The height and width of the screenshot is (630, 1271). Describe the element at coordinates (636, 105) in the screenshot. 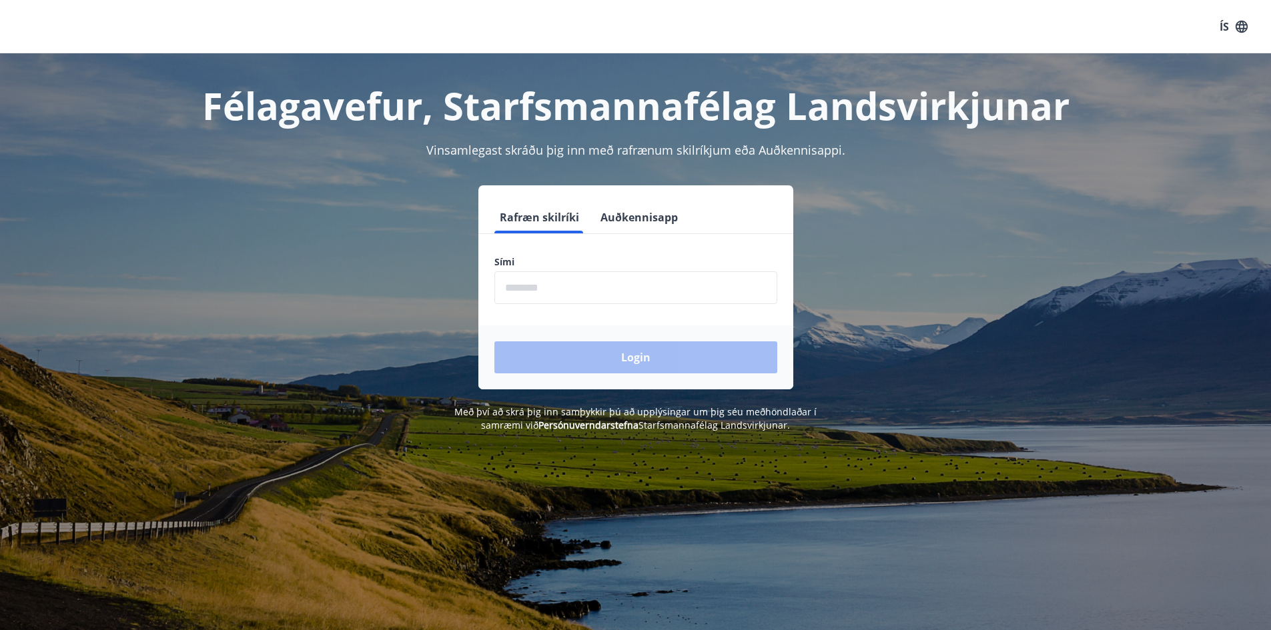

I see `h1: Félagavefur, Starfsmannafélag Landsvirkjunar` at that location.